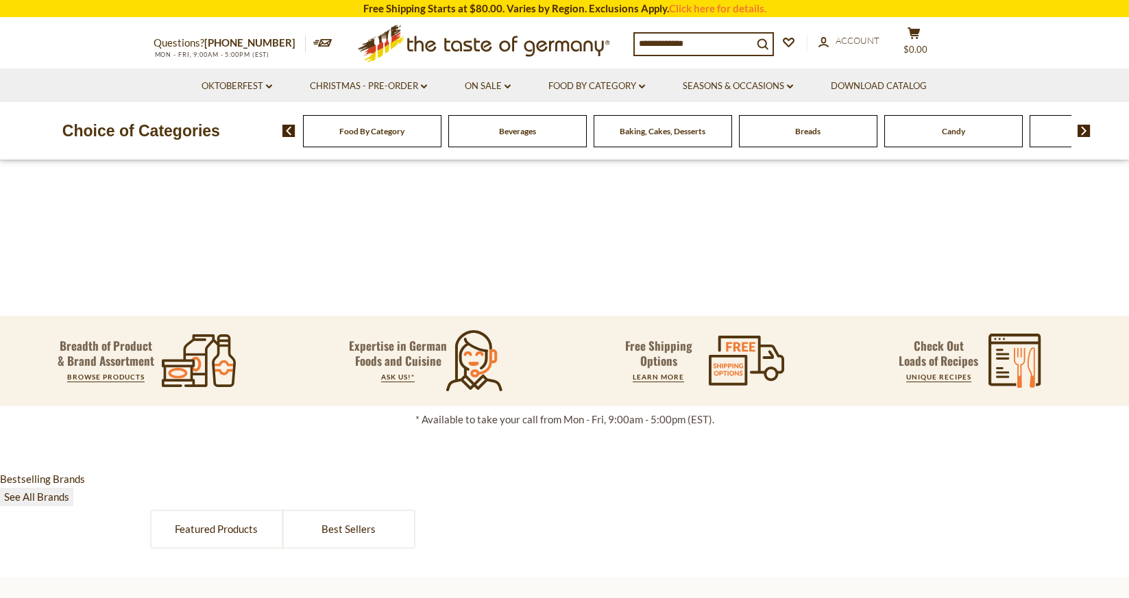 The width and height of the screenshot is (1129, 598). Describe the element at coordinates (371, 131) in the screenshot. I see `span: Food By Category` at that location.